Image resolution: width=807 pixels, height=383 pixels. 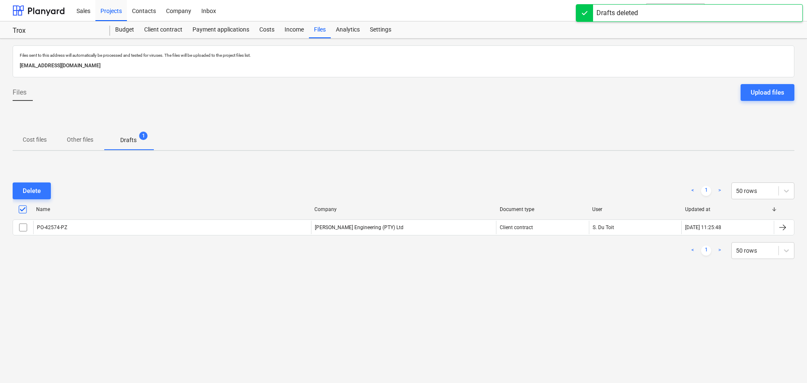 What do you see at coordinates (768, 92) in the screenshot?
I see `button: Upload files` at bounding box center [768, 92].